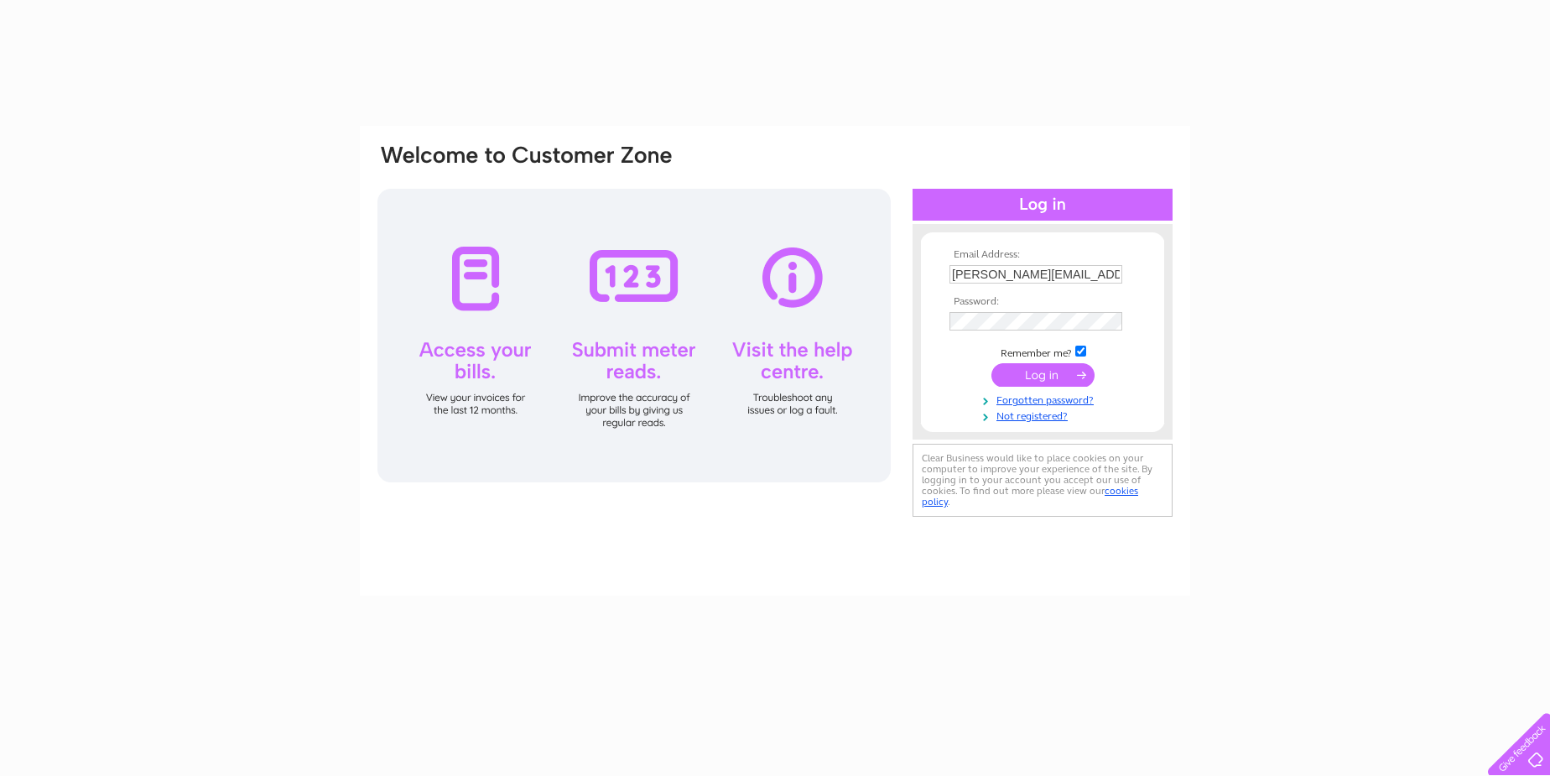 Image resolution: width=1550 pixels, height=776 pixels. What do you see at coordinates (1043, 480) in the screenshot?
I see `div: Clear Business would like to place cookies on your computer to improve your experience of the sit...` at bounding box center [1043, 480].